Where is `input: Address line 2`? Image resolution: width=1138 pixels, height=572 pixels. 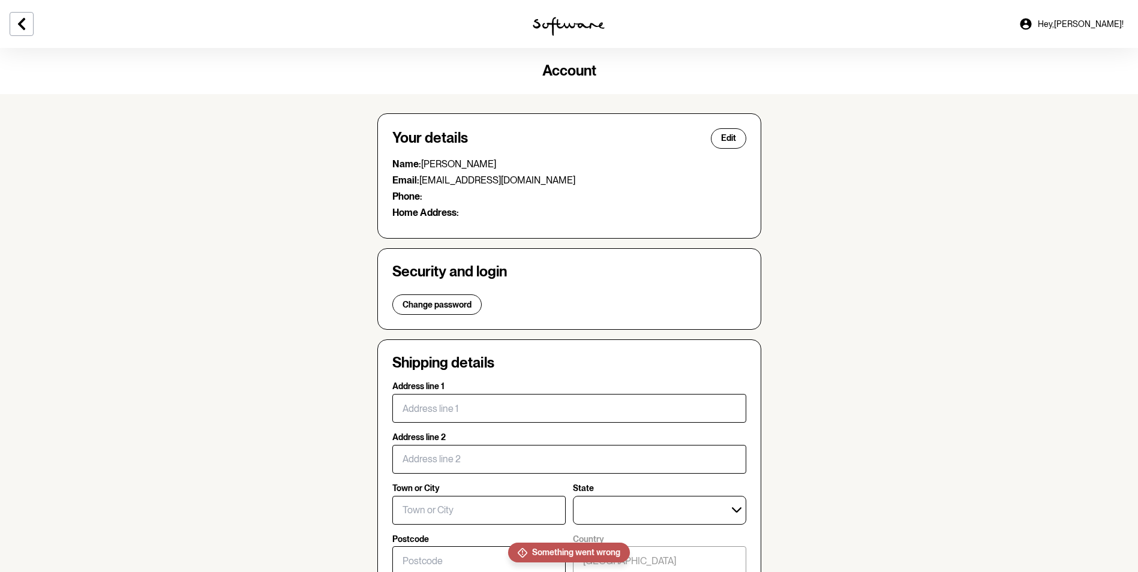 input: Address line 2 is located at coordinates (569, 459).